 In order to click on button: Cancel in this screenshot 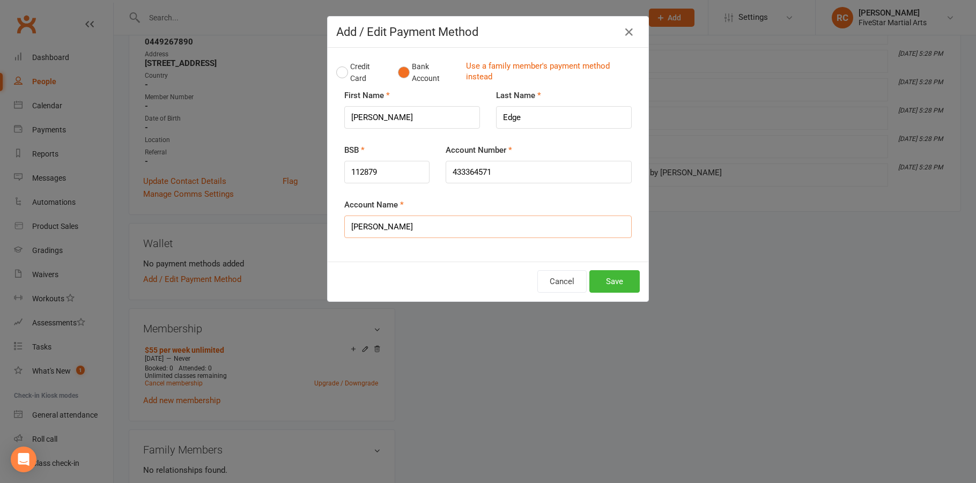, I will do `click(562, 281)`.